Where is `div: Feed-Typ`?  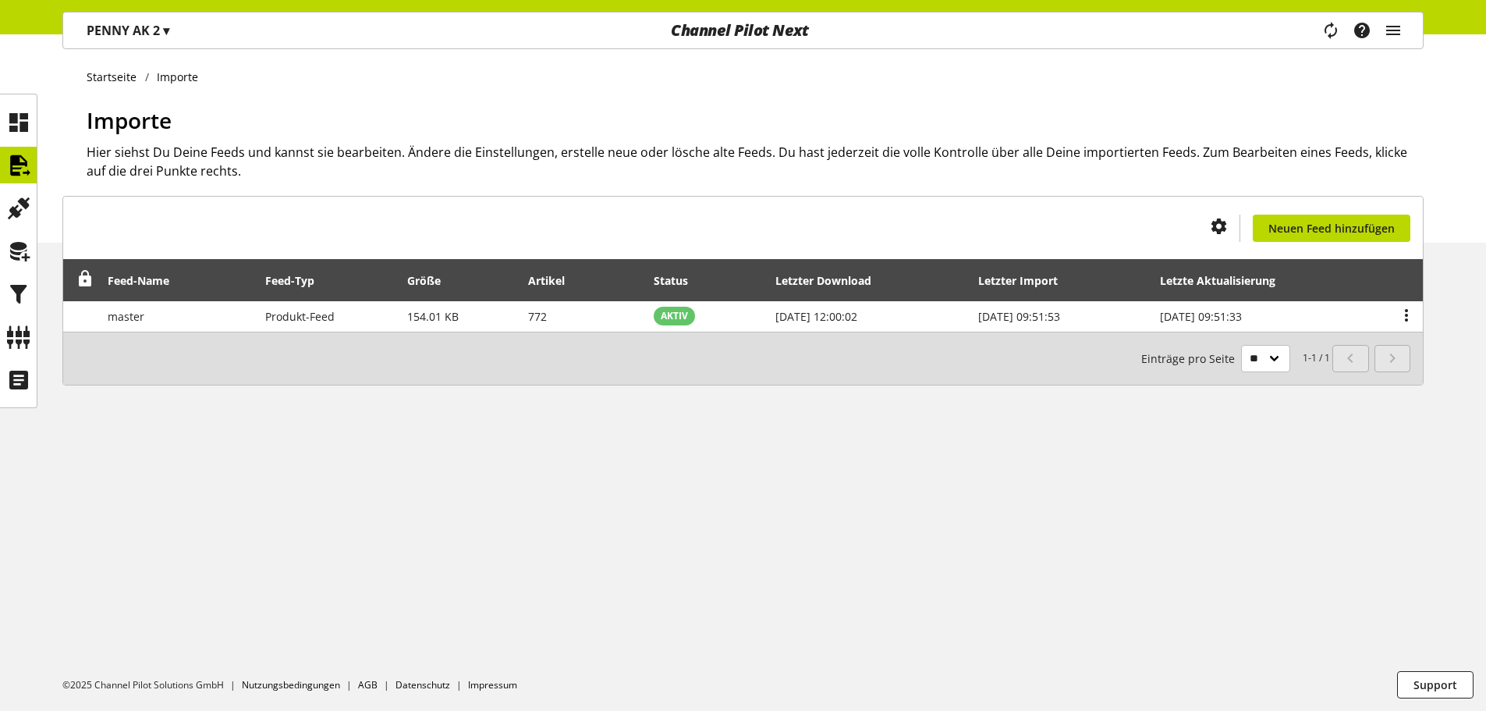
div: Feed-Typ is located at coordinates (297, 280).